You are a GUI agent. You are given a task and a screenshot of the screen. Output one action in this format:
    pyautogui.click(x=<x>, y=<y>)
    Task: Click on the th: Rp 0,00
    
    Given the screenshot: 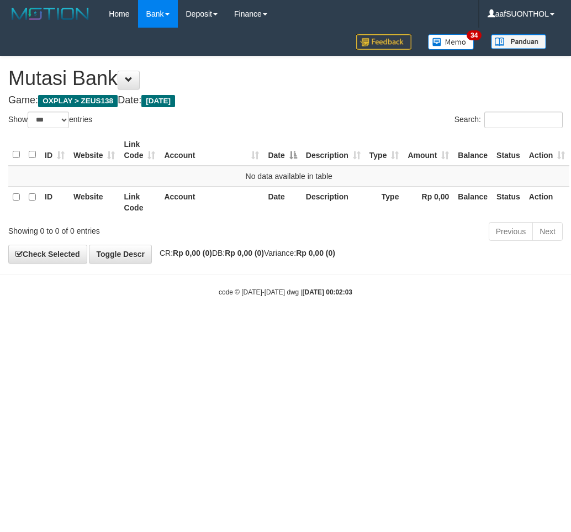 What is the action you would take?
    pyautogui.click(x=428, y=202)
    